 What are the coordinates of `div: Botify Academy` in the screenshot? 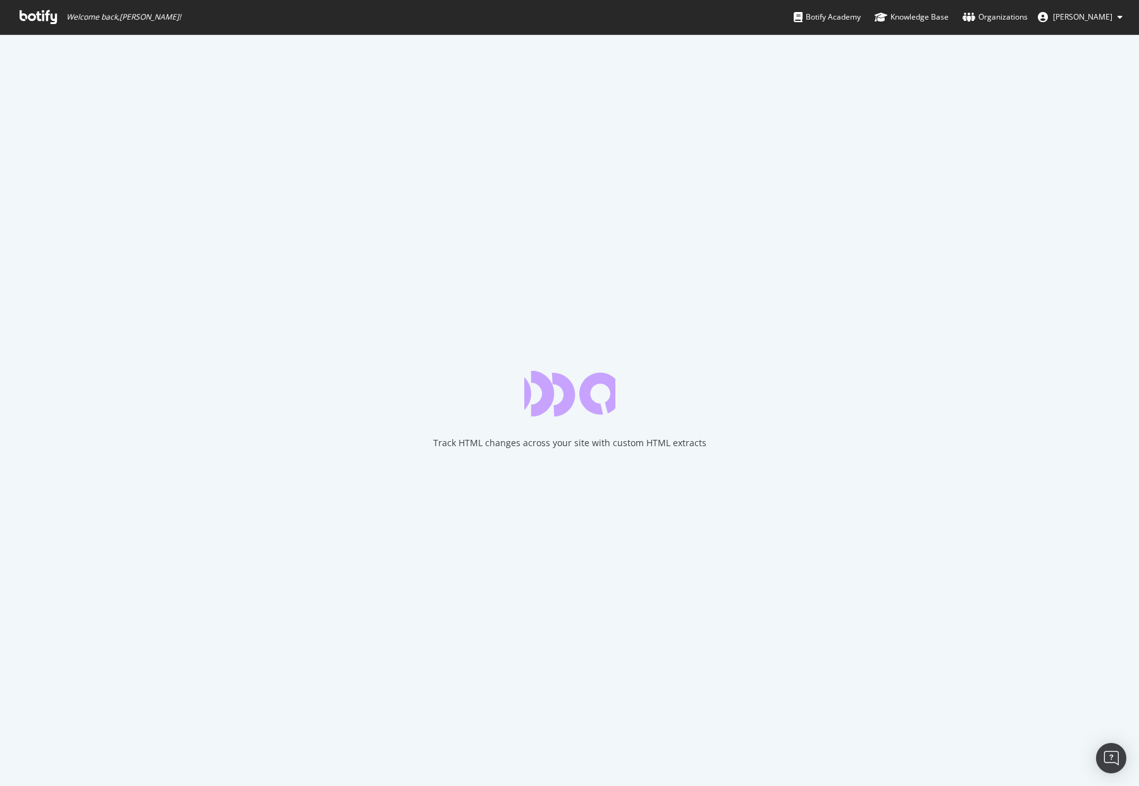 It's located at (827, 17).